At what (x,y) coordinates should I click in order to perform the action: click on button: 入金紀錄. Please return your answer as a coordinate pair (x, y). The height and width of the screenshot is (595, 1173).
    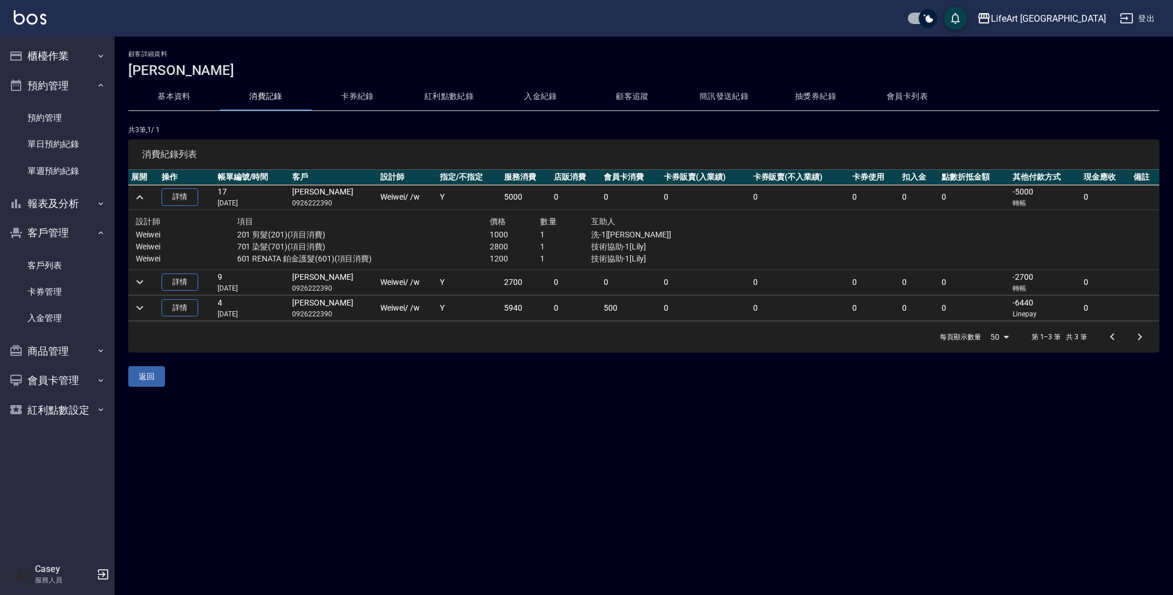
    Looking at the image, I should click on (540, 97).